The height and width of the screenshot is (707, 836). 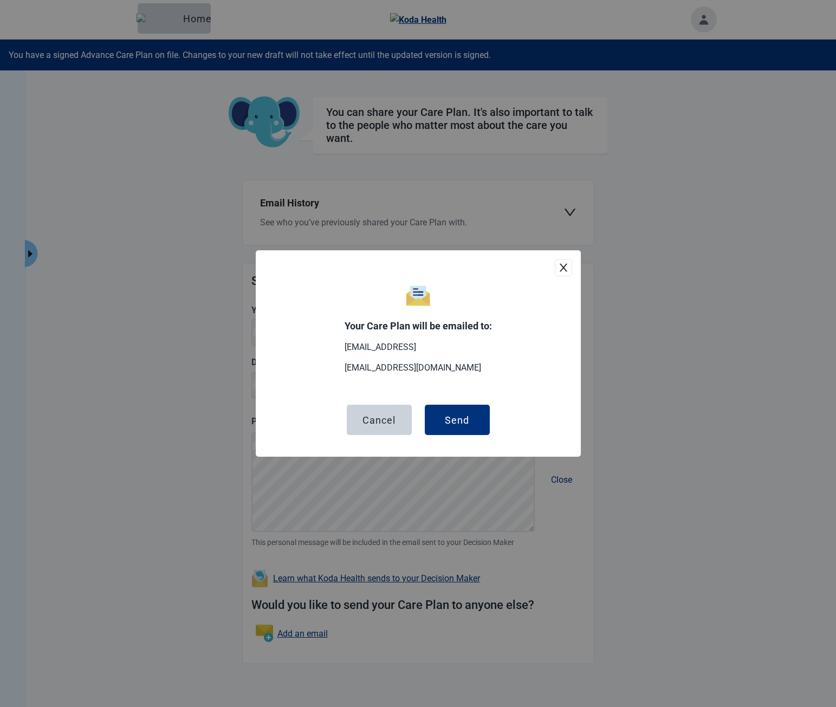 I want to click on button: Cancel, so click(x=379, y=420).